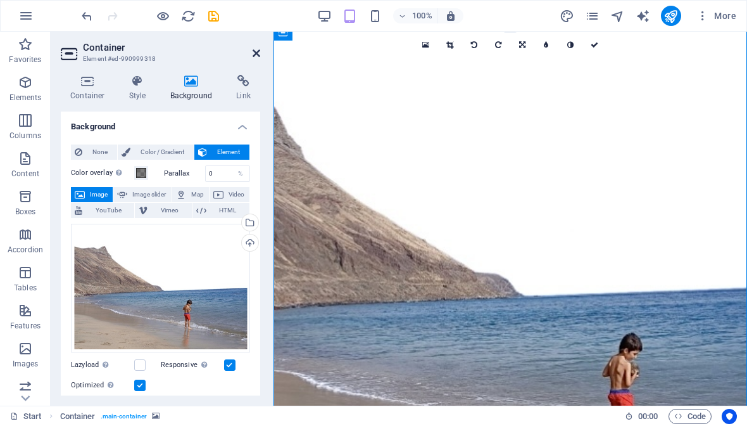 This screenshot has width=747, height=426. What do you see at coordinates (229, 194) in the screenshot?
I see `button: Video` at bounding box center [229, 194].